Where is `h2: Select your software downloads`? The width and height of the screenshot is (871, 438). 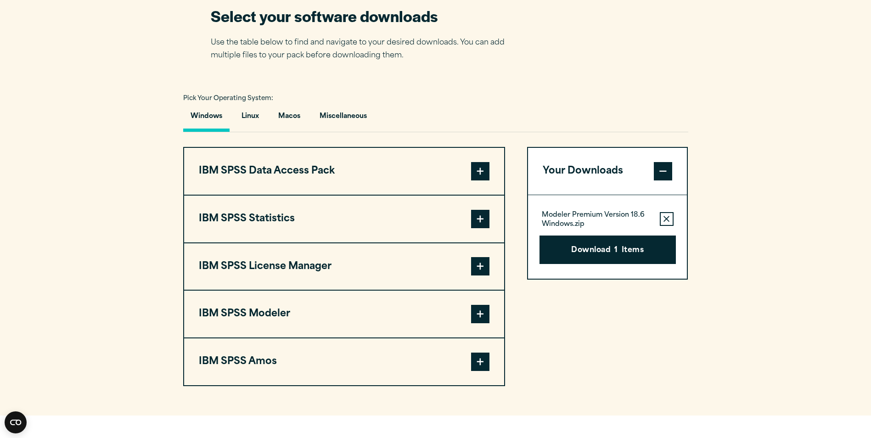
h2: Select your software downloads is located at coordinates (364, 16).